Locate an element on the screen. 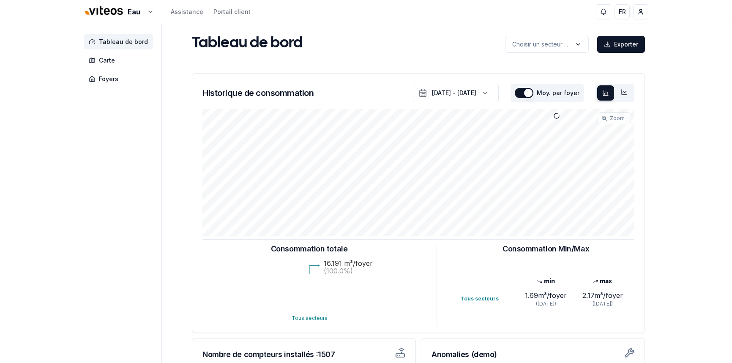 Image resolution: width=732 pixels, height=363 pixels. img: Viteos - Eau Logo is located at coordinates (104, 11).